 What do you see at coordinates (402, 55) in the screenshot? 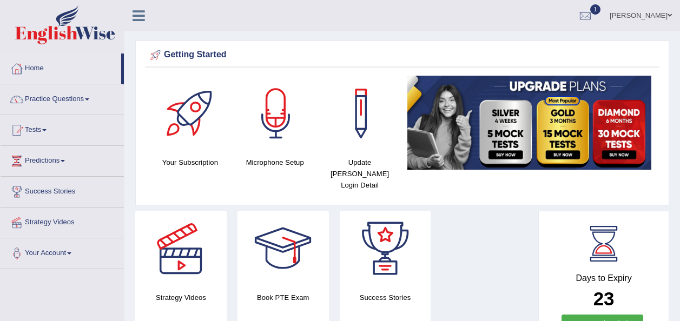
I see `div: Getting Started` at bounding box center [402, 55].